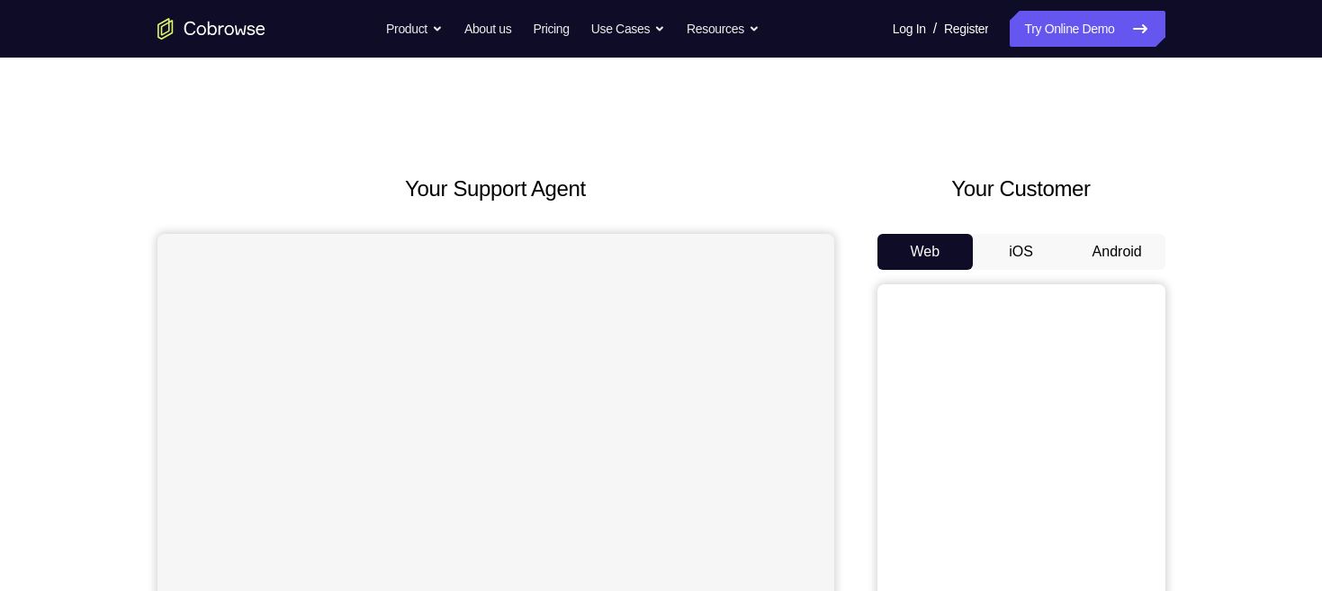  Describe the element at coordinates (925, 252) in the screenshot. I see `button: Web` at that location.